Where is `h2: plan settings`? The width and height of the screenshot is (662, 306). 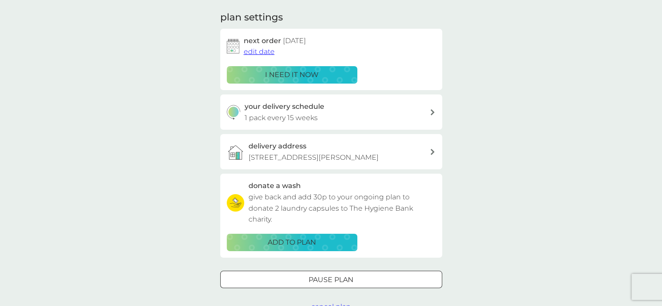
h2: plan settings is located at coordinates (252, 17).